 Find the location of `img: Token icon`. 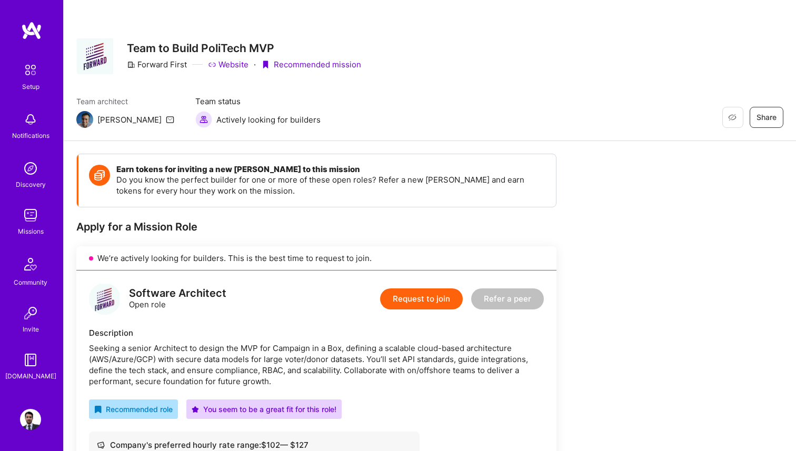

img: Token icon is located at coordinates (100, 175).